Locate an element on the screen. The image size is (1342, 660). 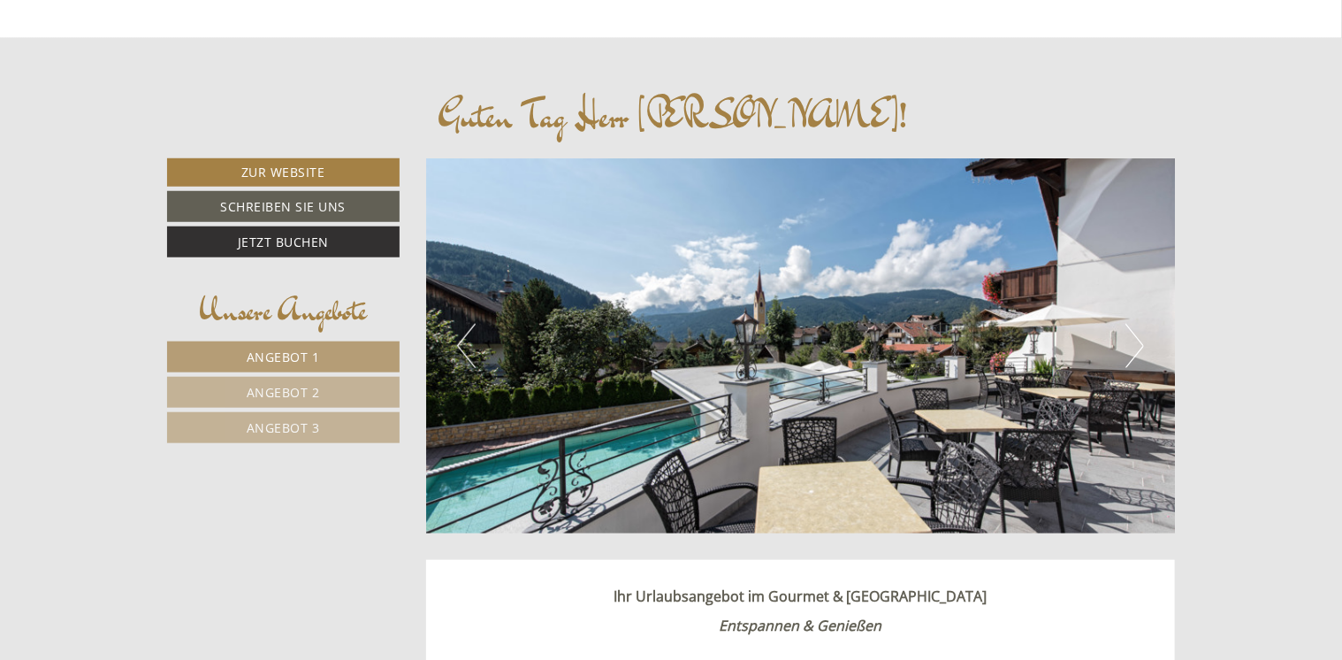
span: Angebot 1 is located at coordinates (283, 356).